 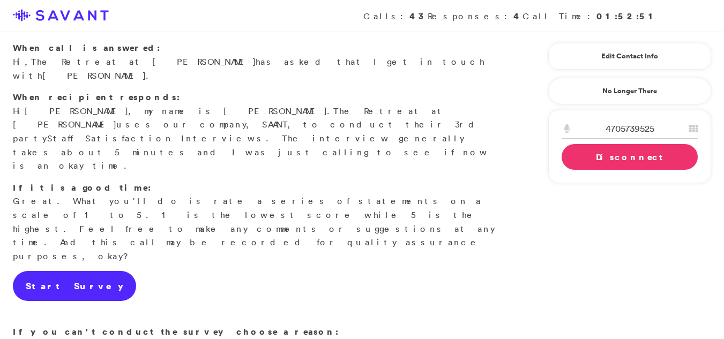 What do you see at coordinates (518, 16) in the screenshot?
I see `strong: 4` at bounding box center [518, 16].